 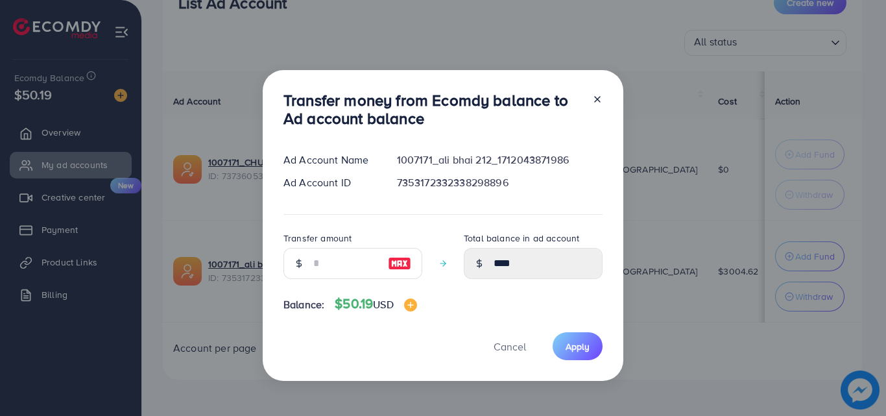 I want to click on h4: $50.19, so click(x=376, y=304).